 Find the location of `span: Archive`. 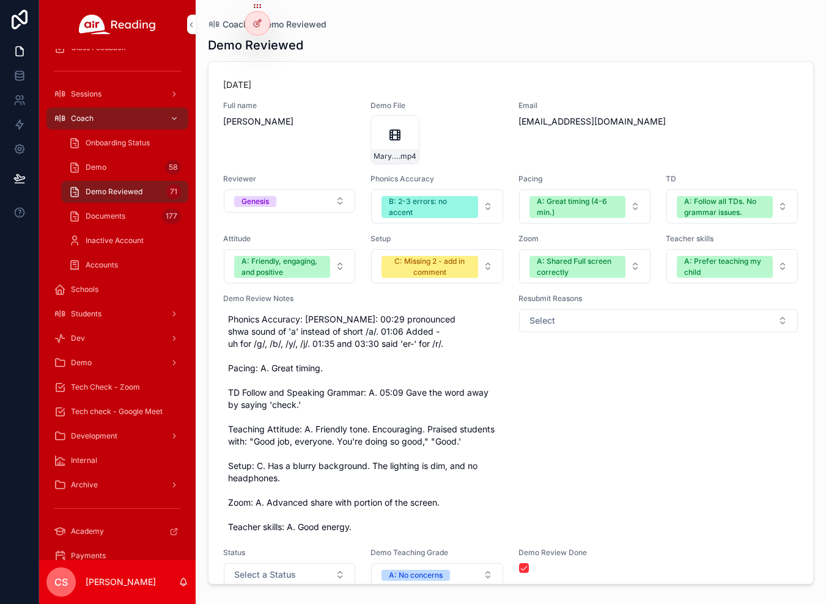

span: Archive is located at coordinates (84, 485).